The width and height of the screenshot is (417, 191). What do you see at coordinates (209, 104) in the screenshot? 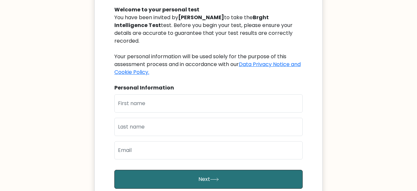
I see `input: First name` at bounding box center [209, 104].